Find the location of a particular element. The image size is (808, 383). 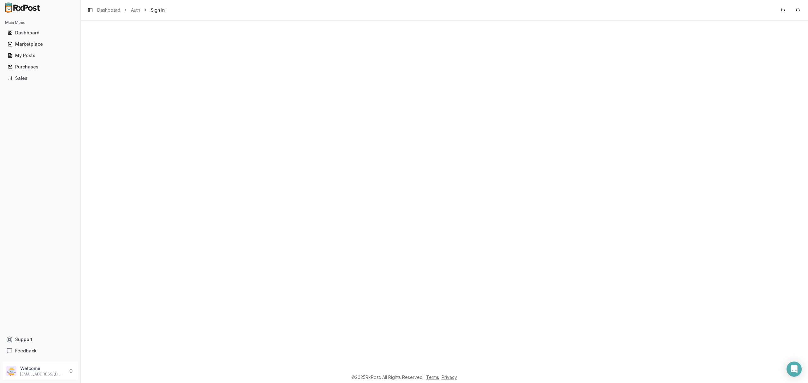

div: My Posts is located at coordinates (40, 56).